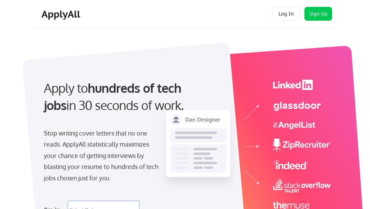 The height and width of the screenshot is (209, 370). I want to click on div: Stop writing cover letters that no one reads. ApplyAll statistically maximizes your chance of get..., so click(104, 156).